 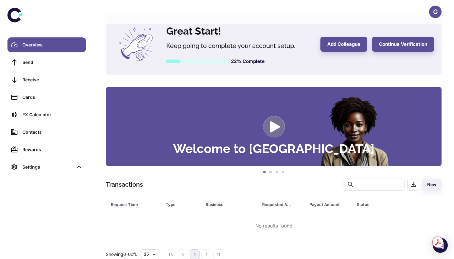 I want to click on span: Request Time, so click(x=134, y=204).